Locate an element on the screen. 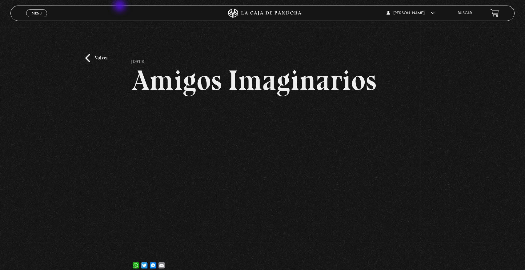  span: Cerrar is located at coordinates (37, 18).